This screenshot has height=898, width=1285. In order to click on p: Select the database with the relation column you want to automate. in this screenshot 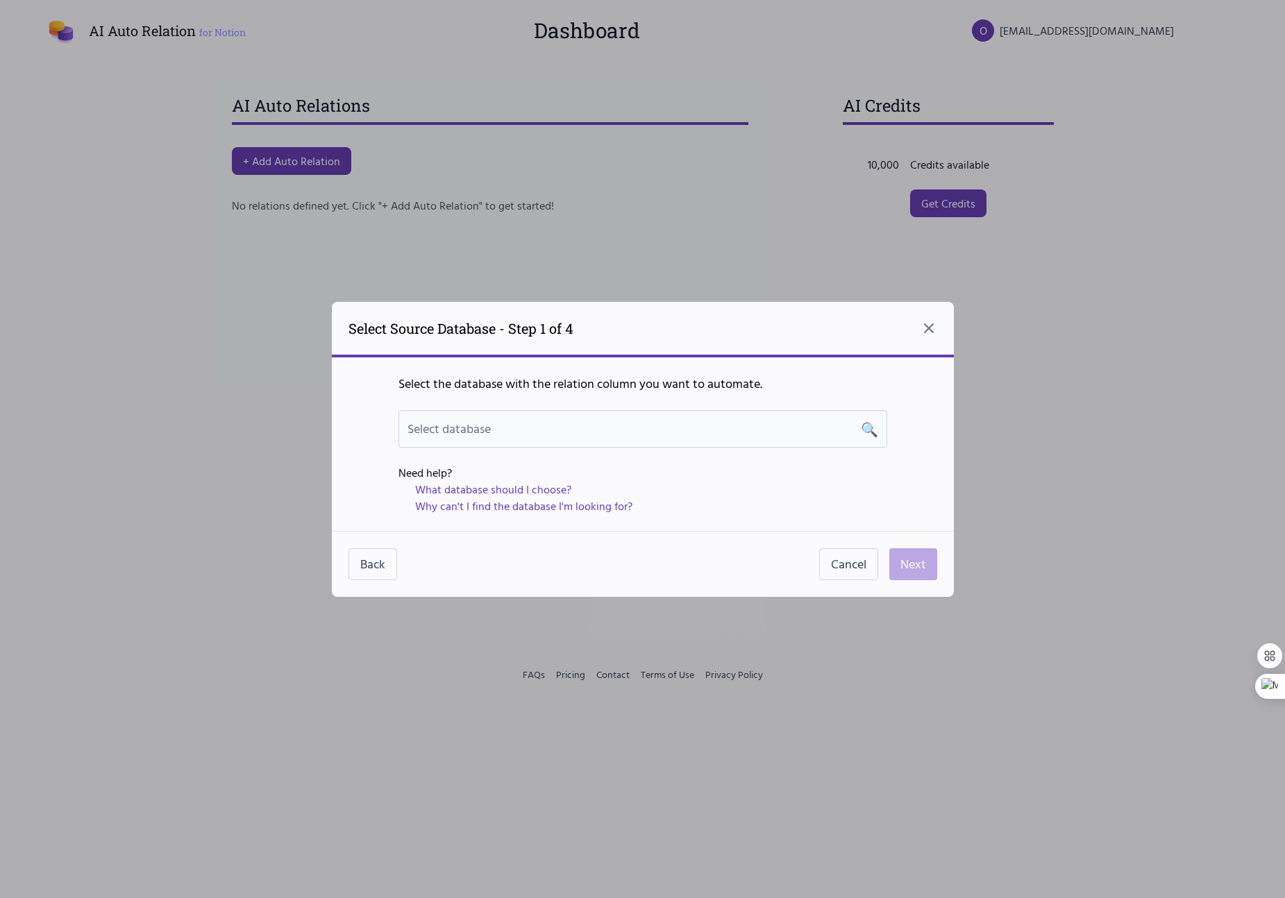, I will do `click(643, 384)`.